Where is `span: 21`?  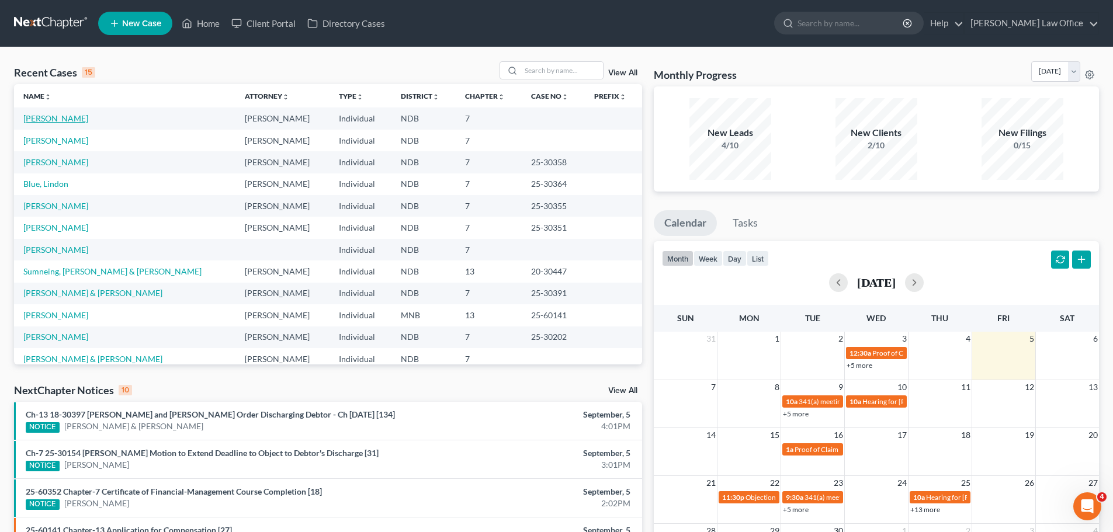
span: 21 is located at coordinates (711, 483).